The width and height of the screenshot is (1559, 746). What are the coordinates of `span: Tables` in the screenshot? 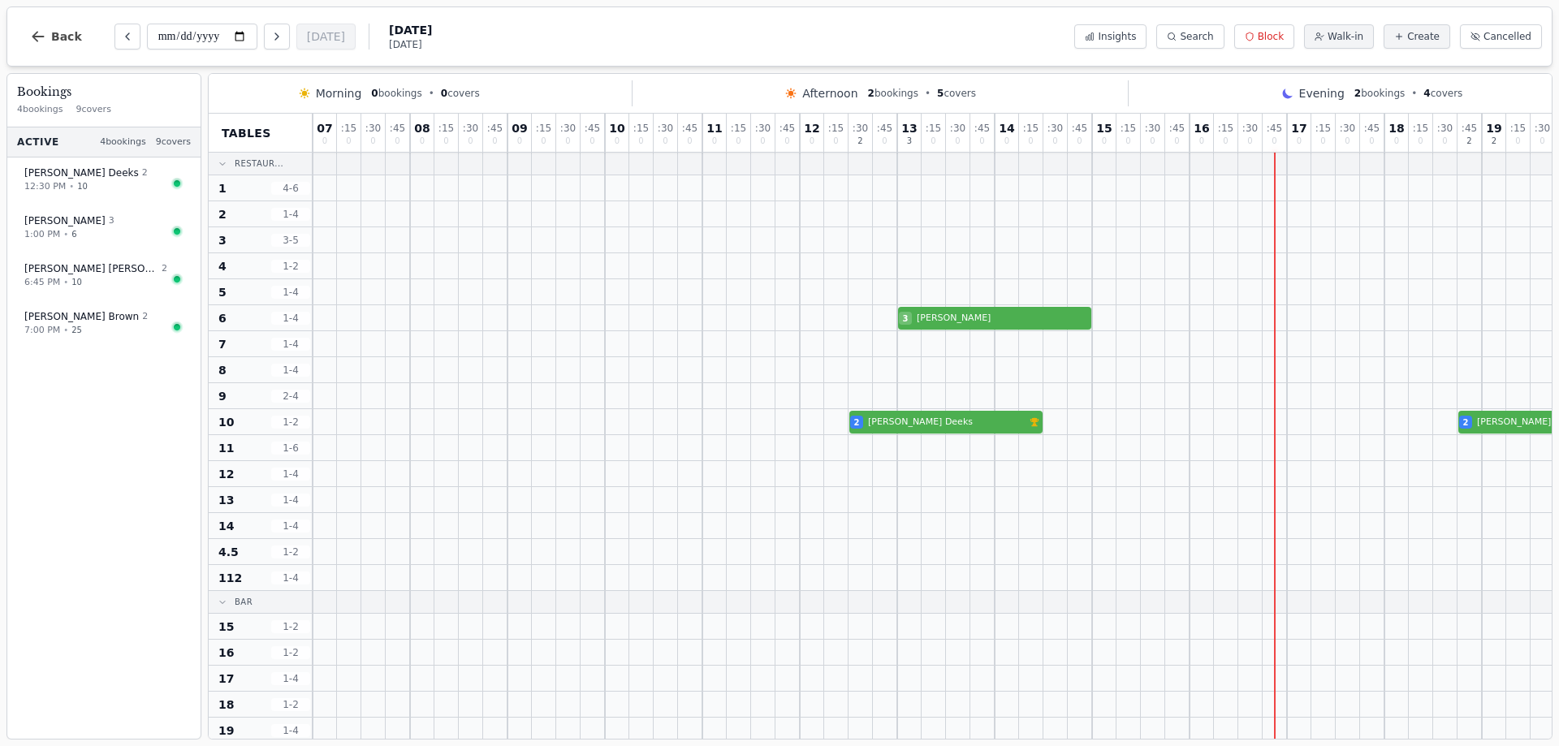 It's located at (246, 133).